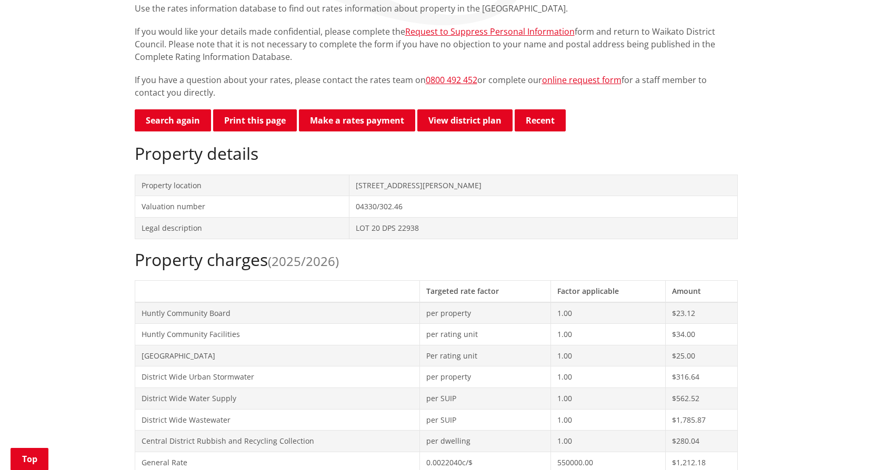 The image size is (872, 470). What do you see at coordinates (29, 459) in the screenshot?
I see `a: Top` at bounding box center [29, 459].